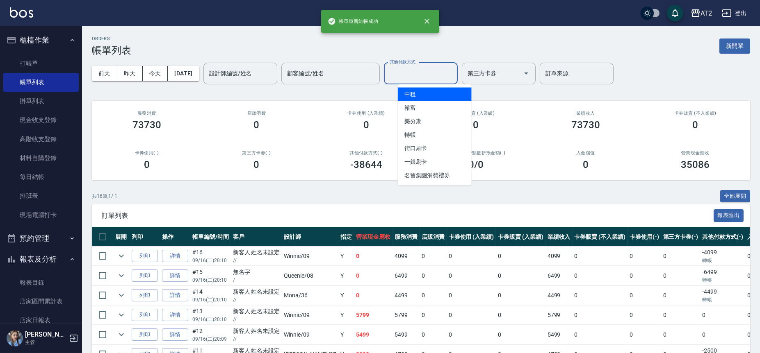 The width and height of the screenshot is (760, 353). What do you see at coordinates (112, 39) in the screenshot?
I see `h2: ORDERS` at bounding box center [112, 39].